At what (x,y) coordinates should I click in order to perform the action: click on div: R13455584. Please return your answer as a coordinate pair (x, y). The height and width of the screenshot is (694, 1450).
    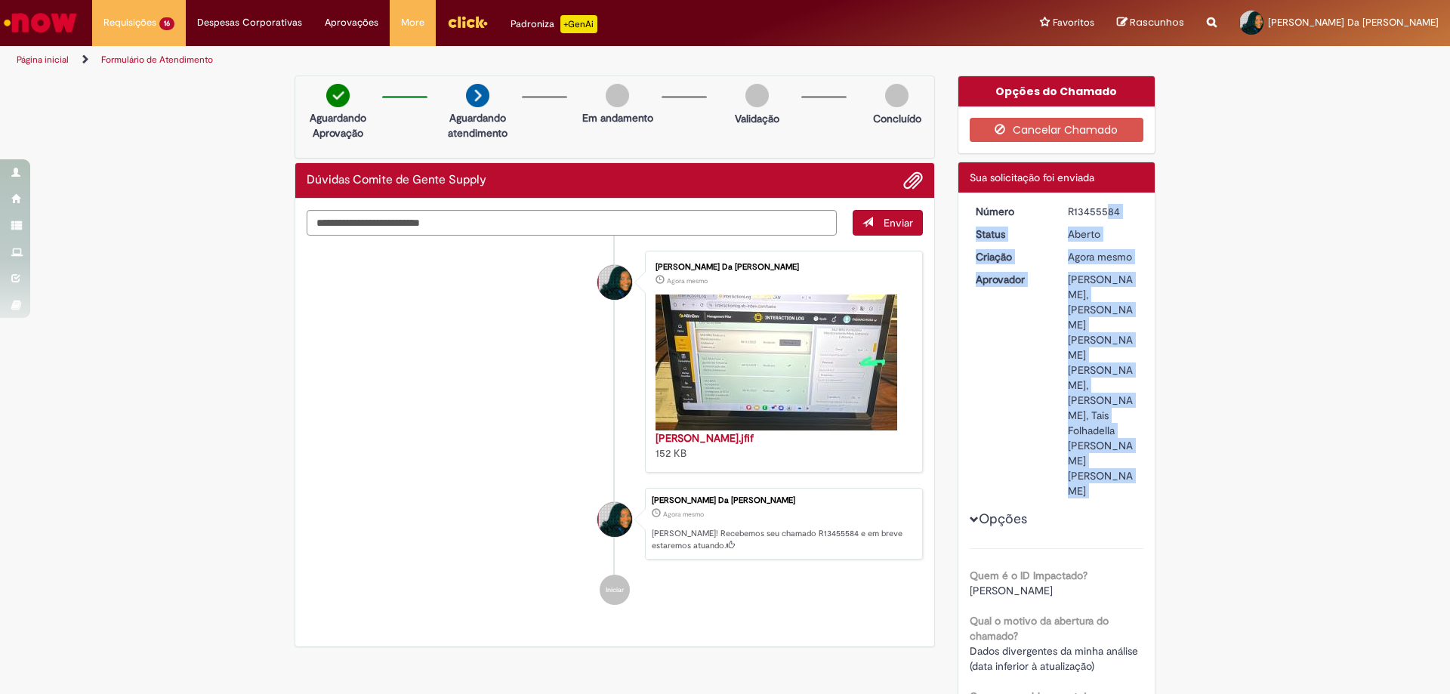
    Looking at the image, I should click on (1103, 211).